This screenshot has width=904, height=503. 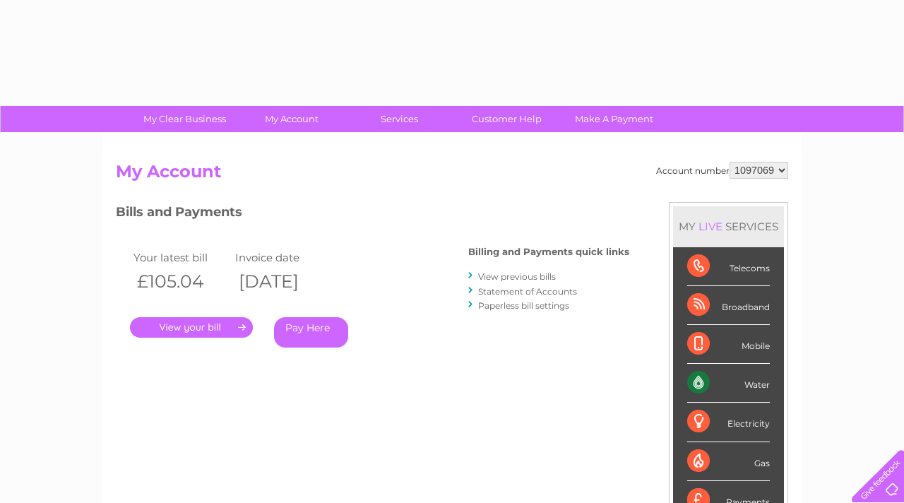 What do you see at coordinates (728, 461) in the screenshot?
I see `div: Gas` at bounding box center [728, 461].